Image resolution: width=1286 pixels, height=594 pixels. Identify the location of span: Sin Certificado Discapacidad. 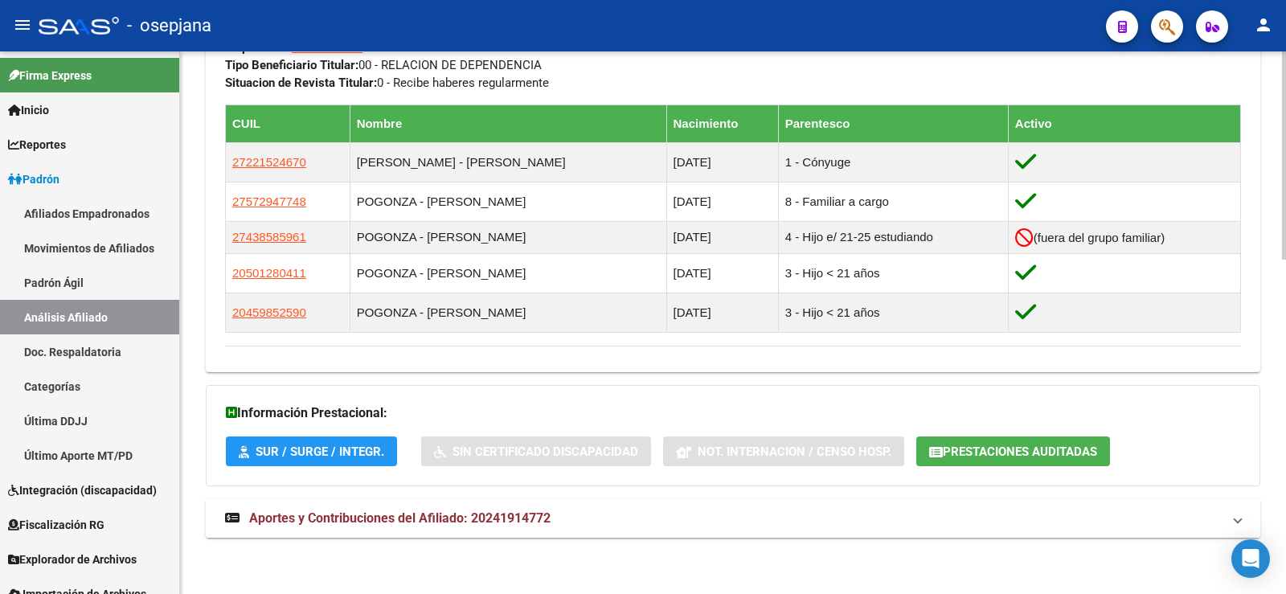
(545, 452).